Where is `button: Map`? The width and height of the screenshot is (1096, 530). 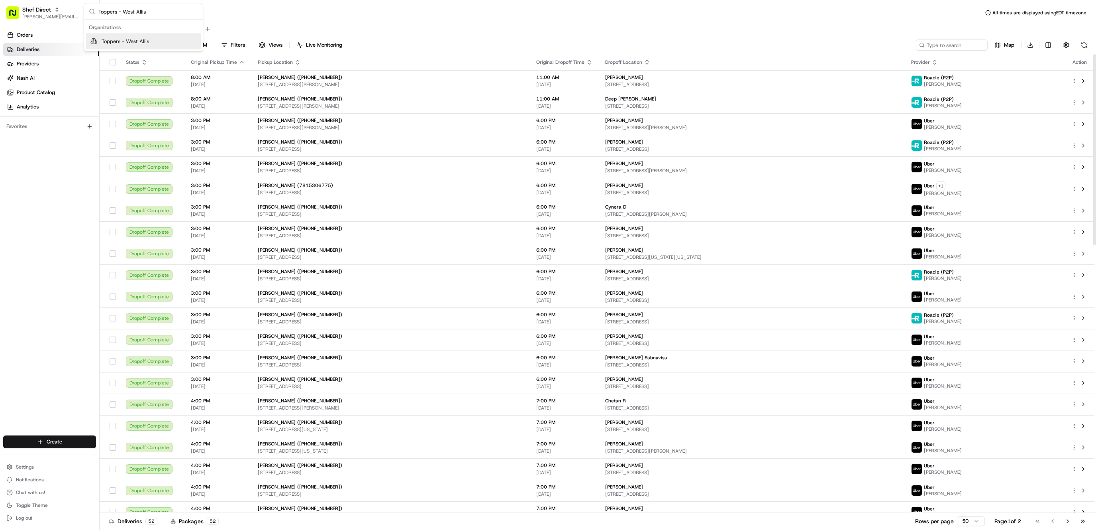
button: Map is located at coordinates (1005, 45).